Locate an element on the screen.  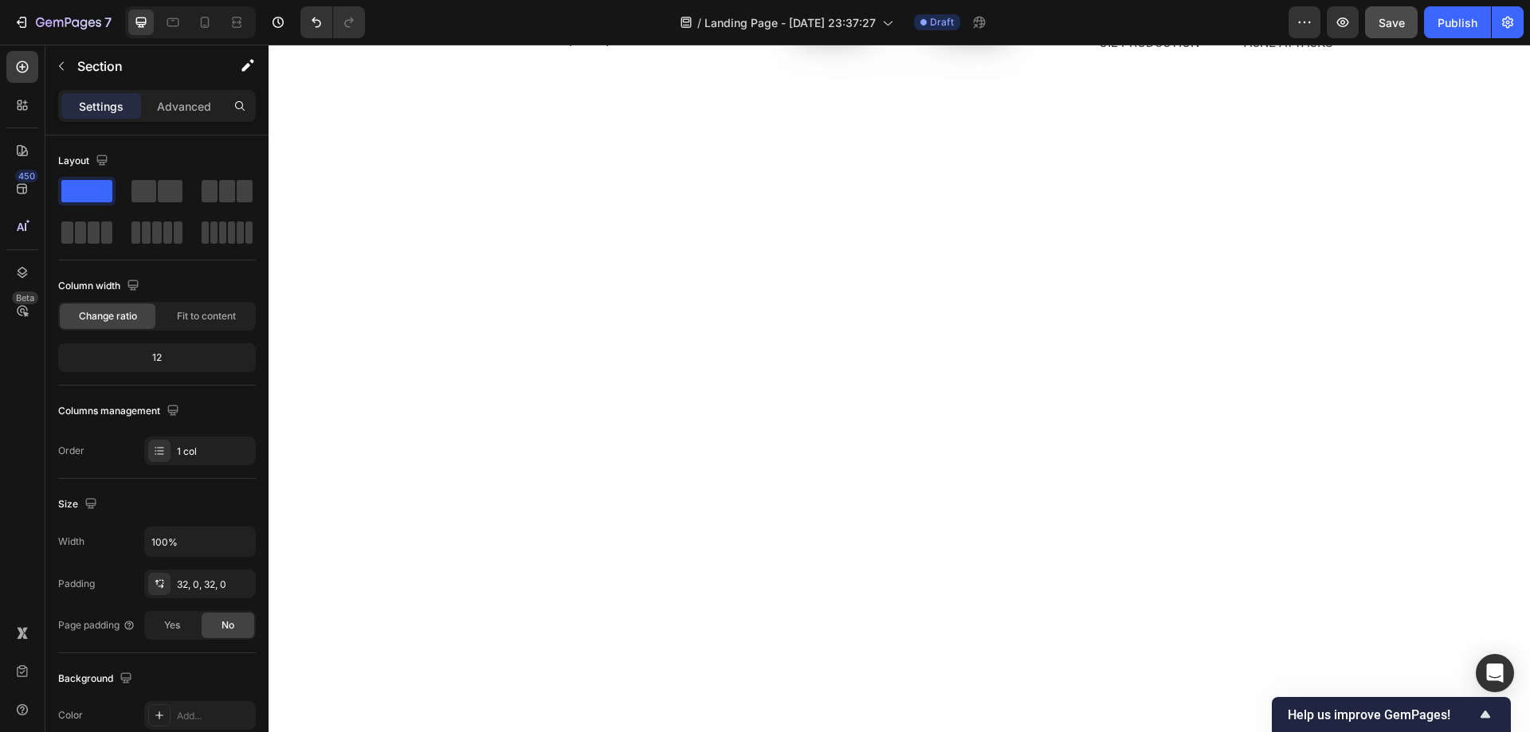
div: Add... is located at coordinates (214, 716).